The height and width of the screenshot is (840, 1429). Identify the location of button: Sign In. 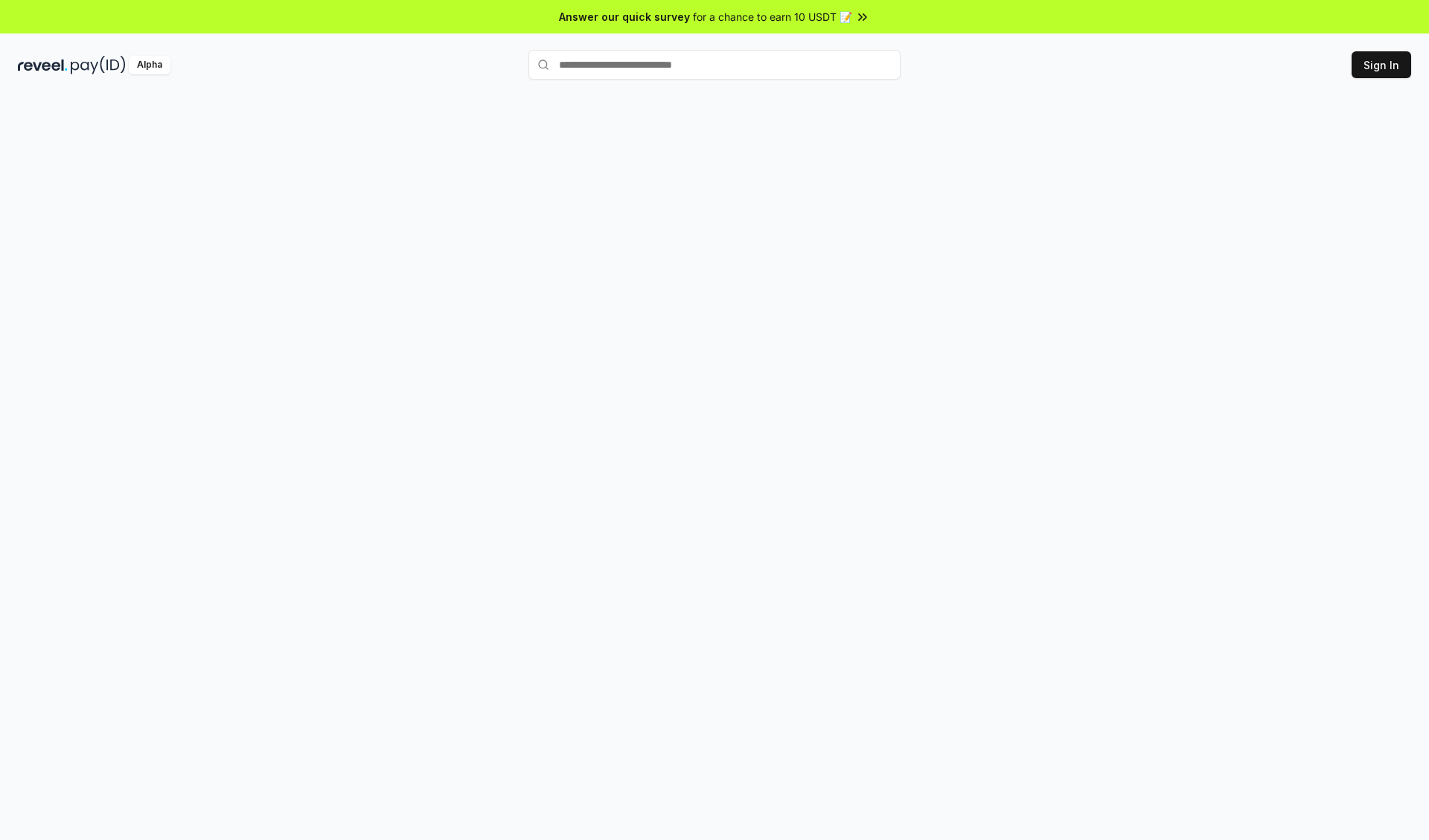
(1381, 65).